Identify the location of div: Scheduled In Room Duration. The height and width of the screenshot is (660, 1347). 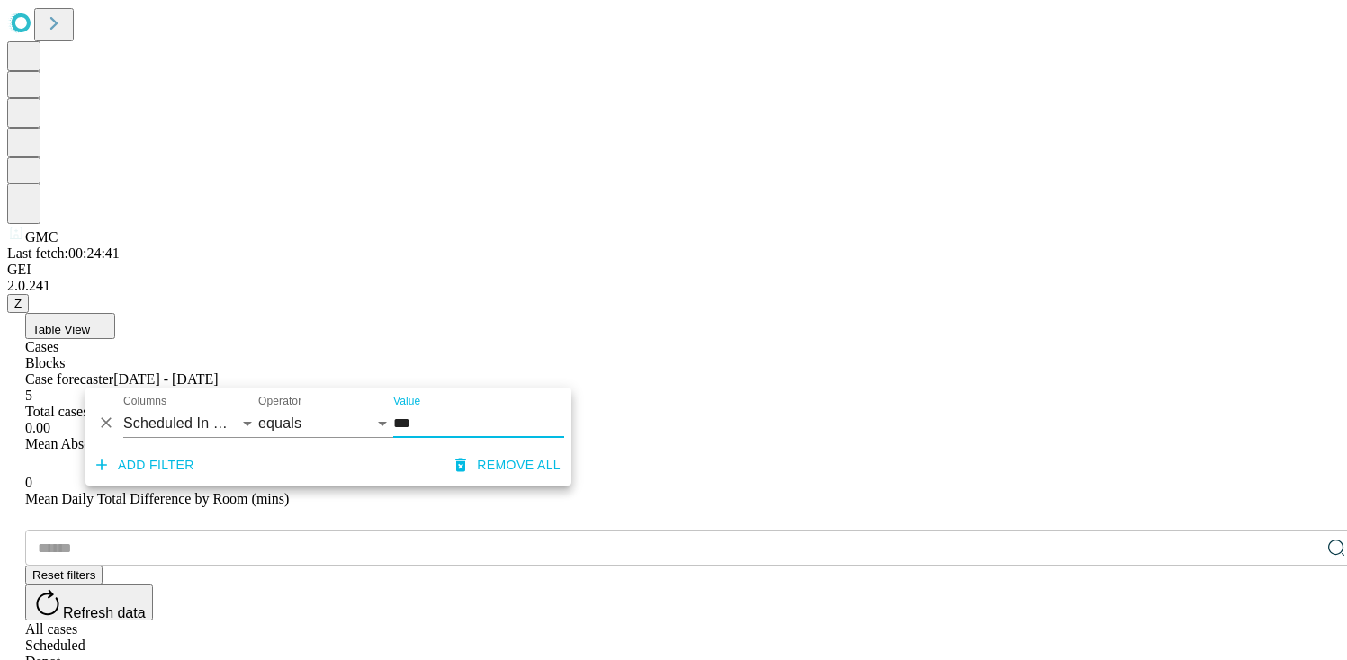
(191, 424).